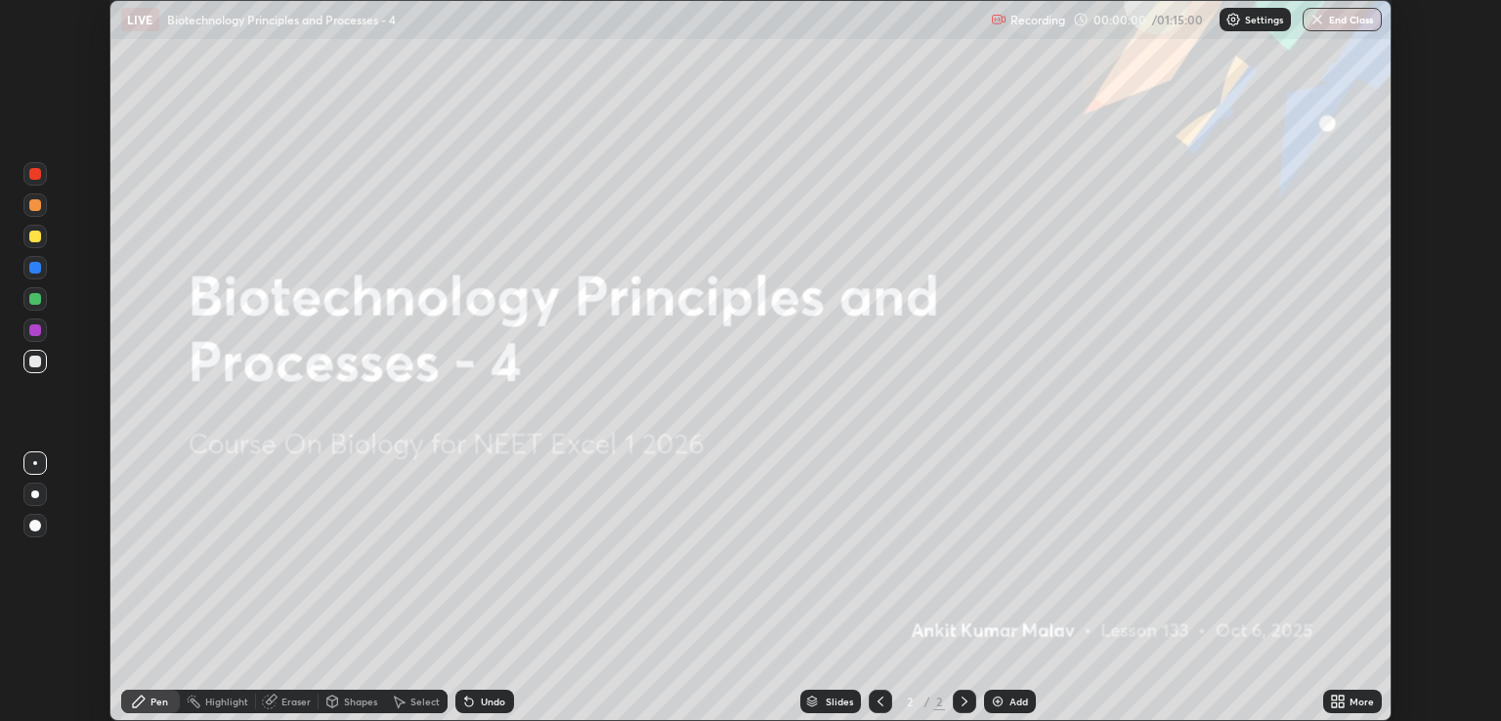 This screenshot has width=1501, height=721. Describe the element at coordinates (1038, 20) in the screenshot. I see `p: Recording` at that location.